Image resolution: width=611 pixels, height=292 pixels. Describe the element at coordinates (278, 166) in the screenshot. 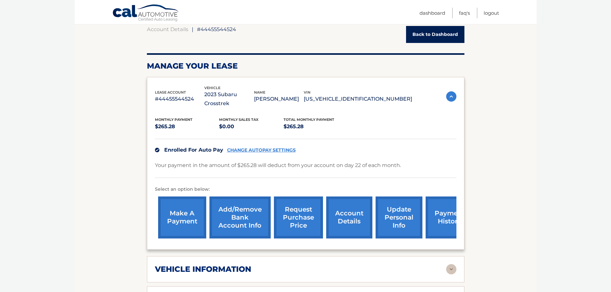

I see `p: Your payment in the amount of $265.28 will deduct from your account on day 22 of each month.` at that location.